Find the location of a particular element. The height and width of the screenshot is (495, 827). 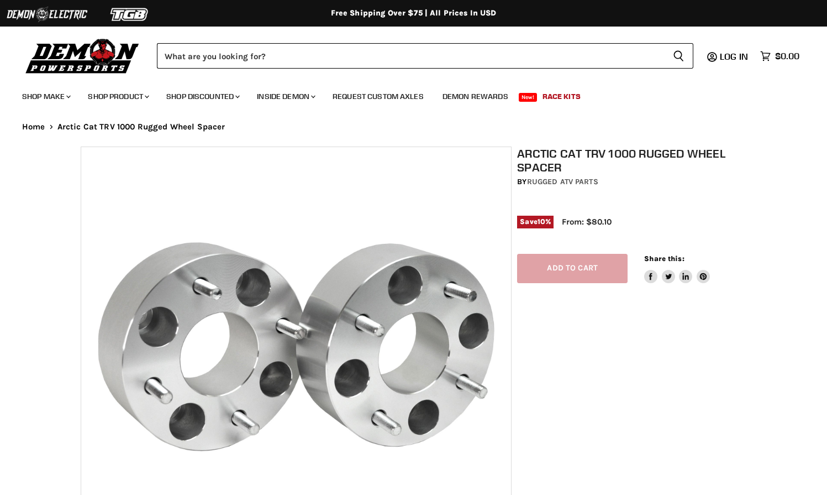

a: Shop Make is located at coordinates (45, 96).